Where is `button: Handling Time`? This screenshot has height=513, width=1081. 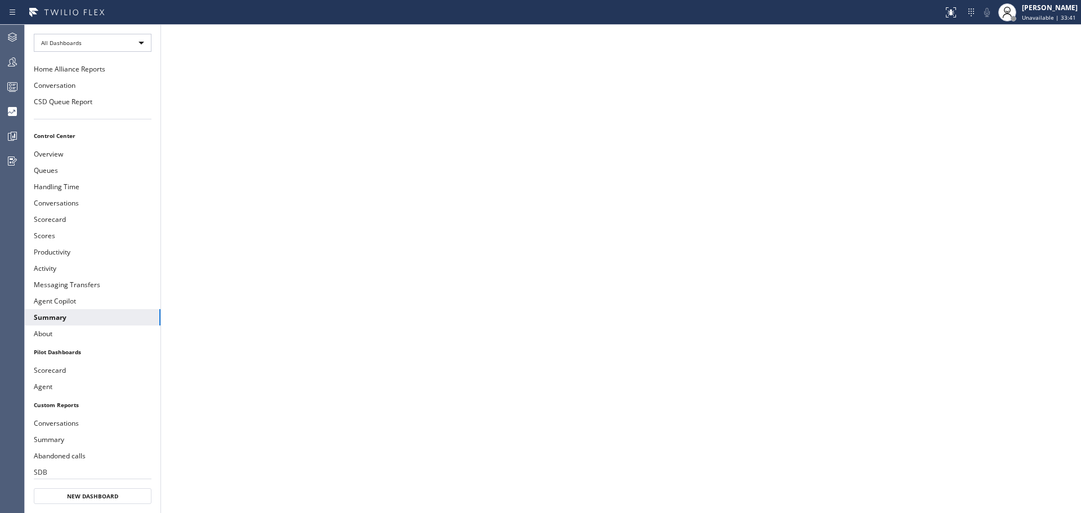 button: Handling Time is located at coordinates (92, 186).